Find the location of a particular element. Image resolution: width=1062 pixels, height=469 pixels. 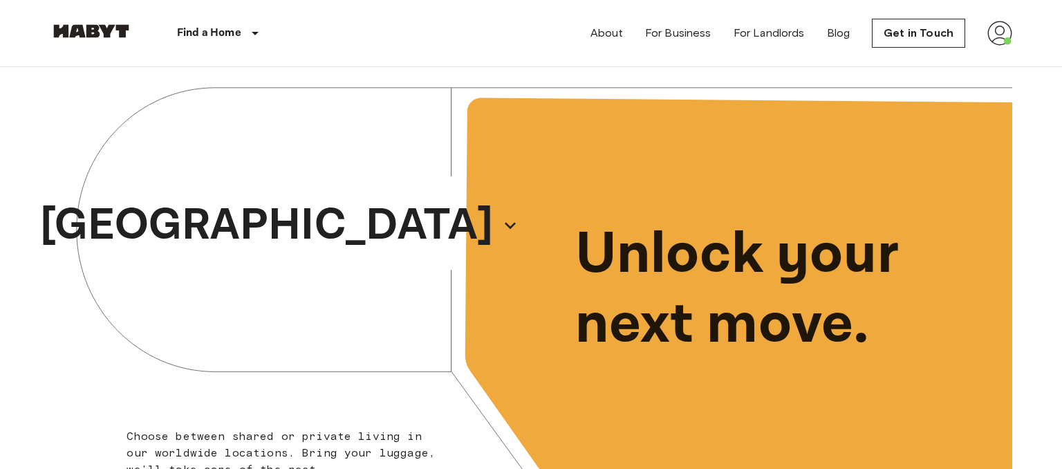

a: About is located at coordinates (606, 33).